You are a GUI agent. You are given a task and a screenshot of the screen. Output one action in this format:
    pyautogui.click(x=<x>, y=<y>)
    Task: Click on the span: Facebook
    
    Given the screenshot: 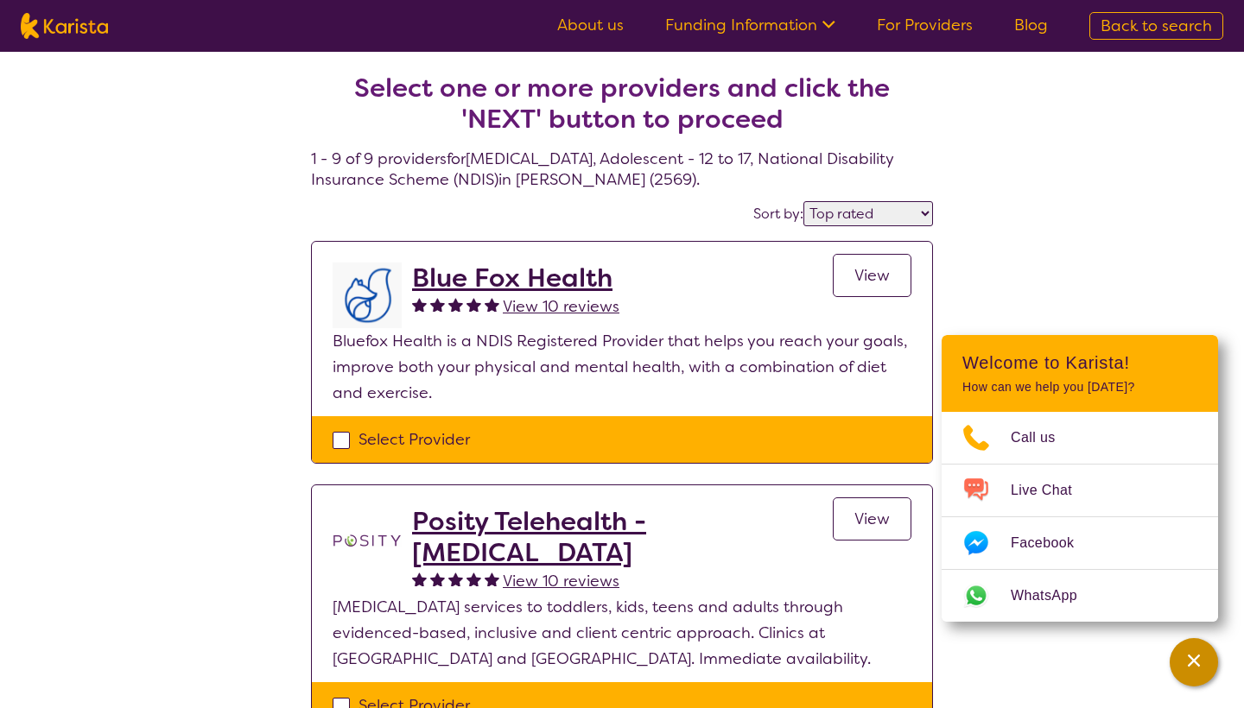 What is the action you would take?
    pyautogui.click(x=1052, y=543)
    